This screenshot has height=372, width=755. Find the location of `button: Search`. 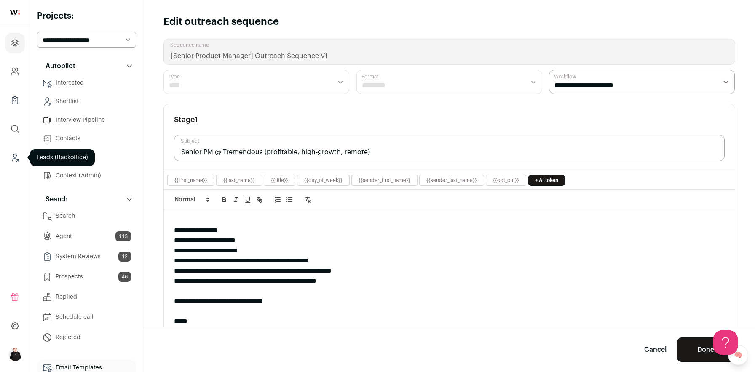

button: Search is located at coordinates (86, 199).